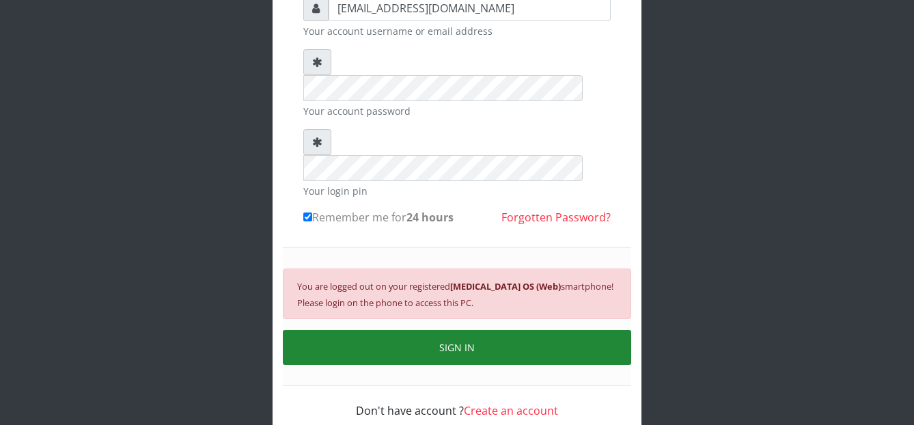 This screenshot has width=914, height=425. I want to click on label: Remember me for, so click(379, 217).